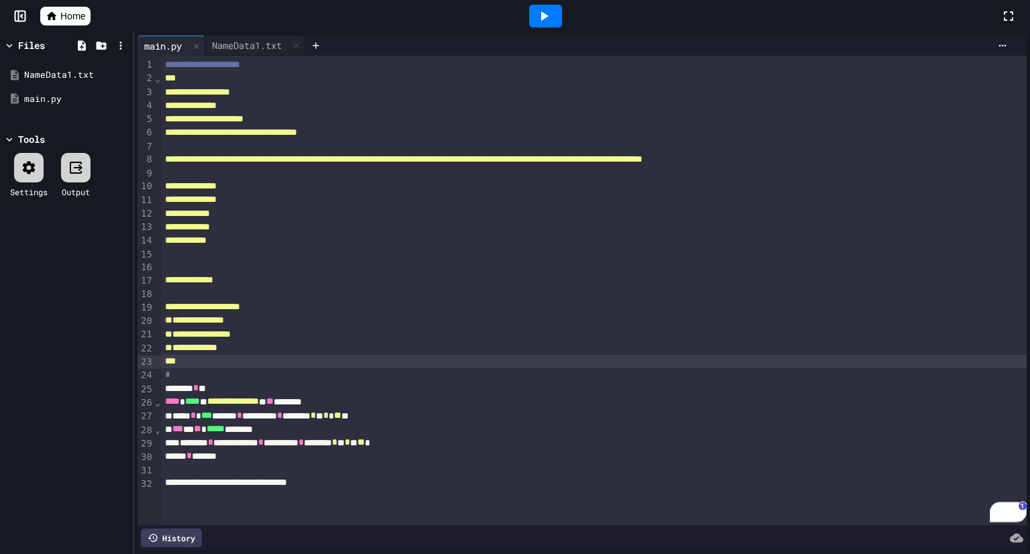 The image size is (1030, 554). I want to click on span: Home, so click(72, 16).